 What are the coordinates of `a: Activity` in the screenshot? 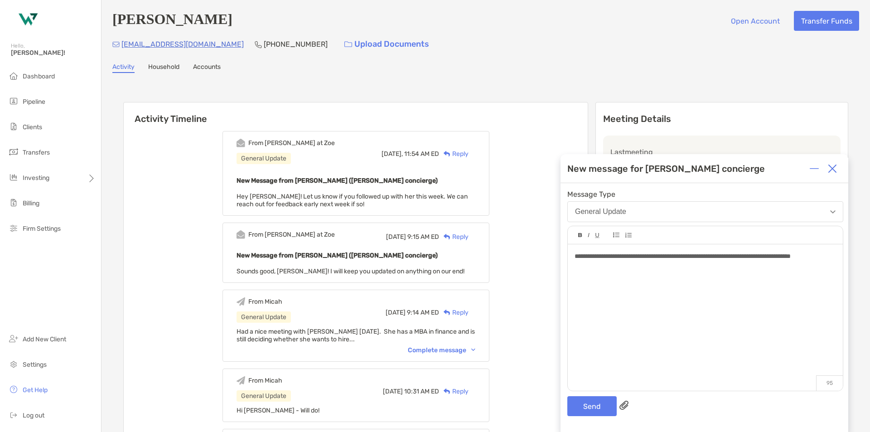 It's located at (123, 68).